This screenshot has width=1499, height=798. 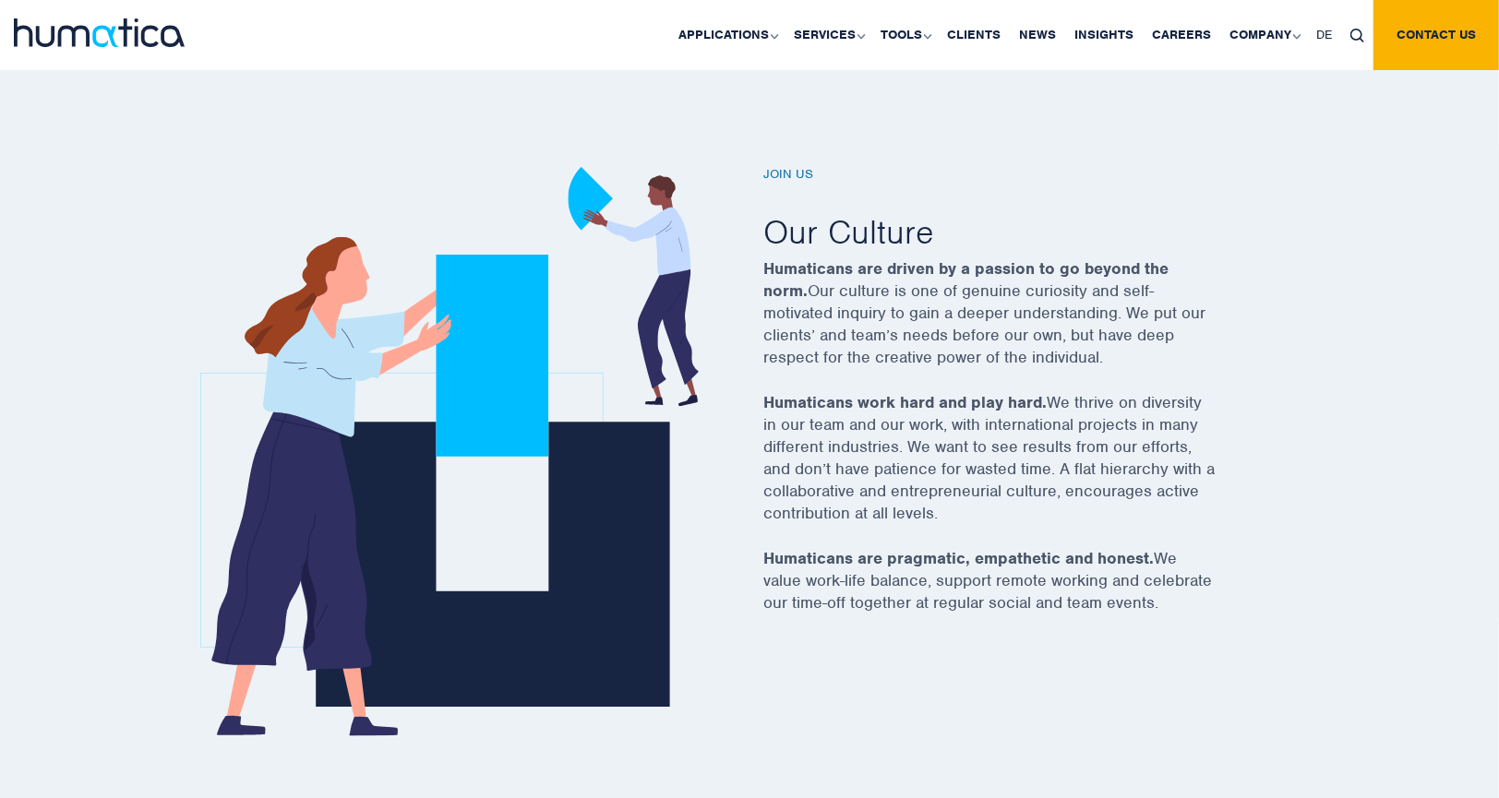 I want to click on span: DE, so click(x=1323, y=34).